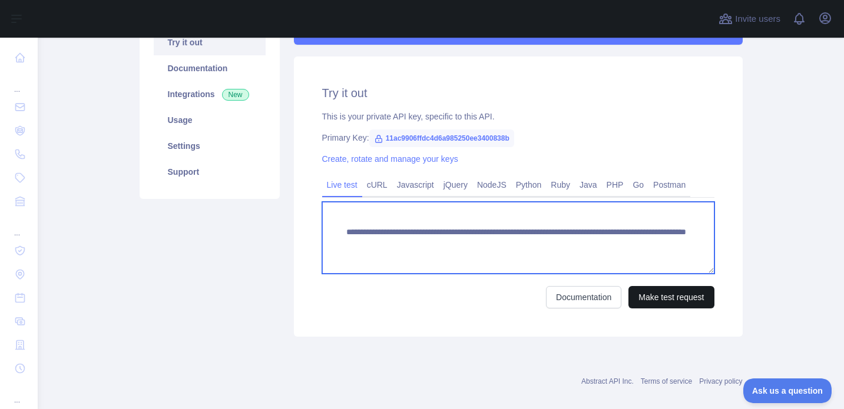 The image size is (844, 409). I want to click on a: Try it out, so click(210, 42).